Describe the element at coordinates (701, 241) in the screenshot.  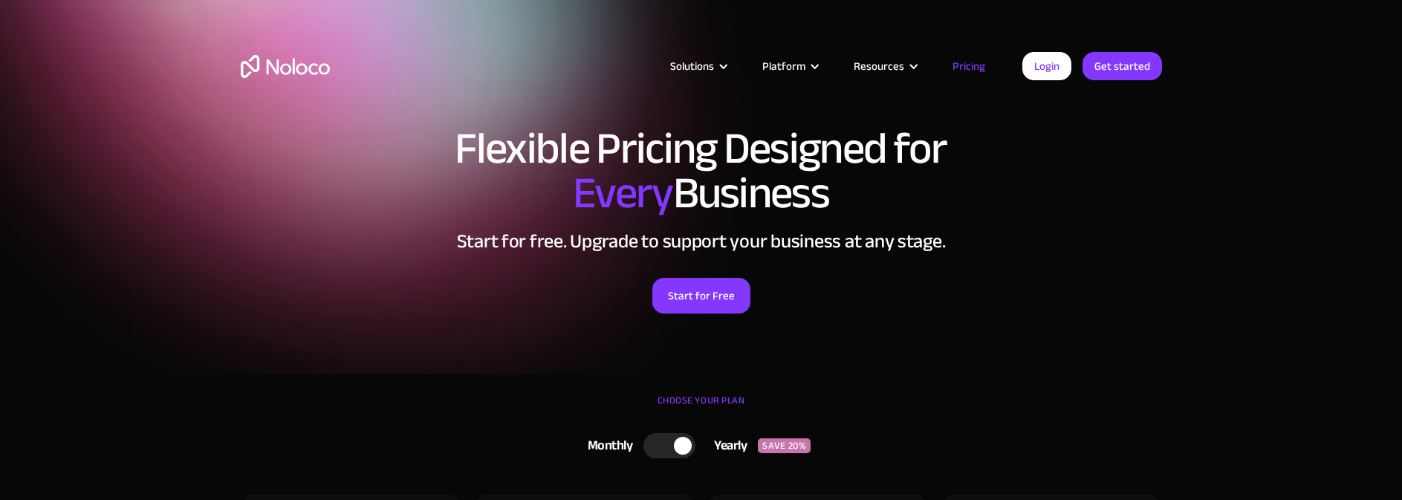
I see `h2: Start for free. Upgrade to support your business at any stage.` at that location.